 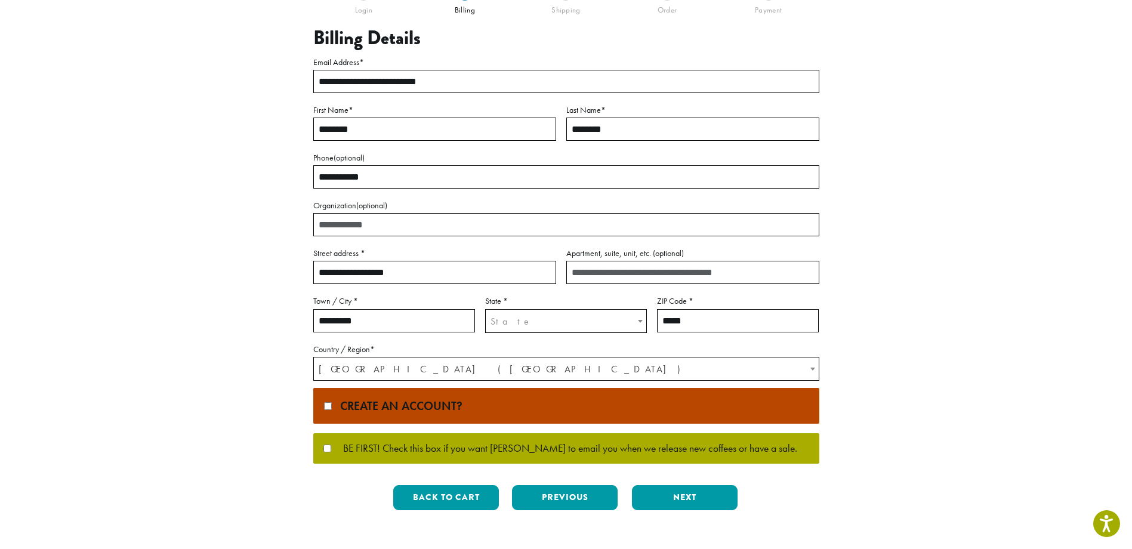 What do you see at coordinates (364, 8) in the screenshot?
I see `div: Login` at bounding box center [364, 8].